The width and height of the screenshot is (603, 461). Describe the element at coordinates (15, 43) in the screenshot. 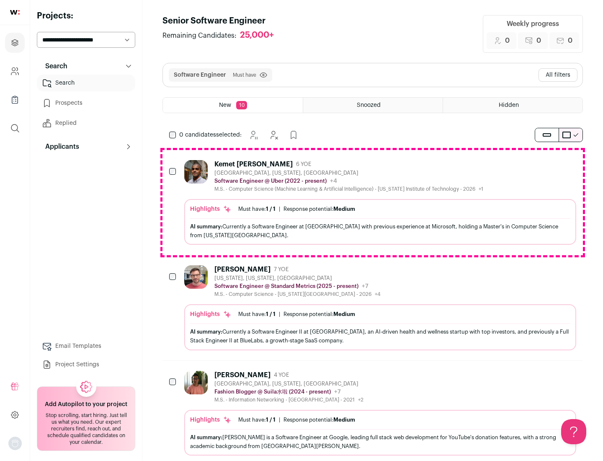

I see `a: Projects` at that location.